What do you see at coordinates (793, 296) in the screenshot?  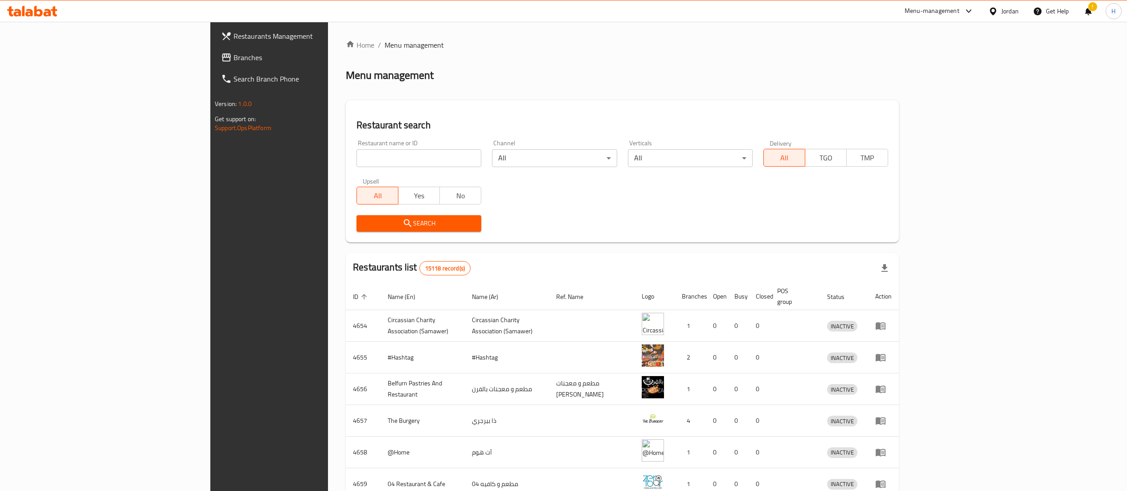 I see `span: POS group` at bounding box center [793, 296].